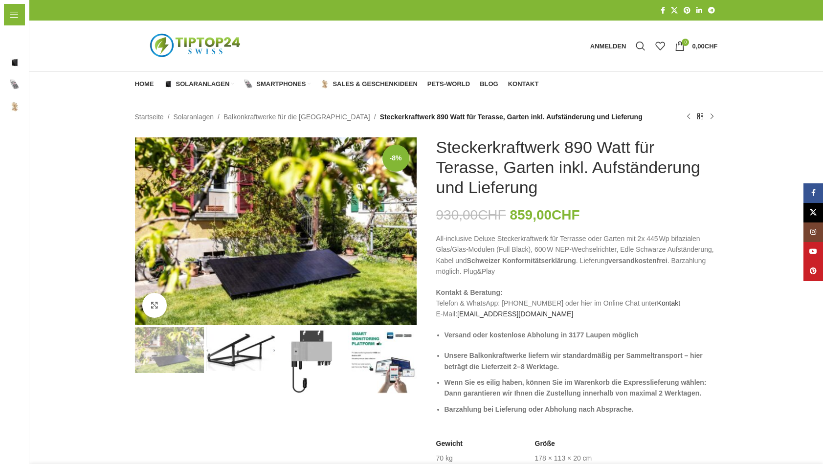  I want to click on strong: Unsere Balkonkraftwerke liefern wir standardmäßig per Sammeltransport – hier beträgt die Lieferze..., so click(574, 361).